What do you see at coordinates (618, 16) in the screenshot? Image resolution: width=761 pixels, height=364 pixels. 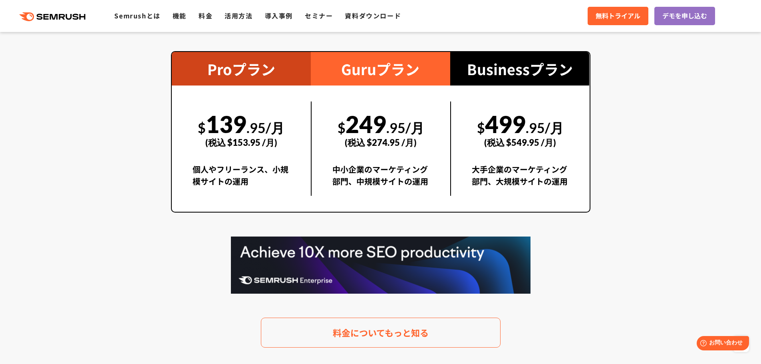 I see `a: 無料トライアル` at bounding box center [618, 16].